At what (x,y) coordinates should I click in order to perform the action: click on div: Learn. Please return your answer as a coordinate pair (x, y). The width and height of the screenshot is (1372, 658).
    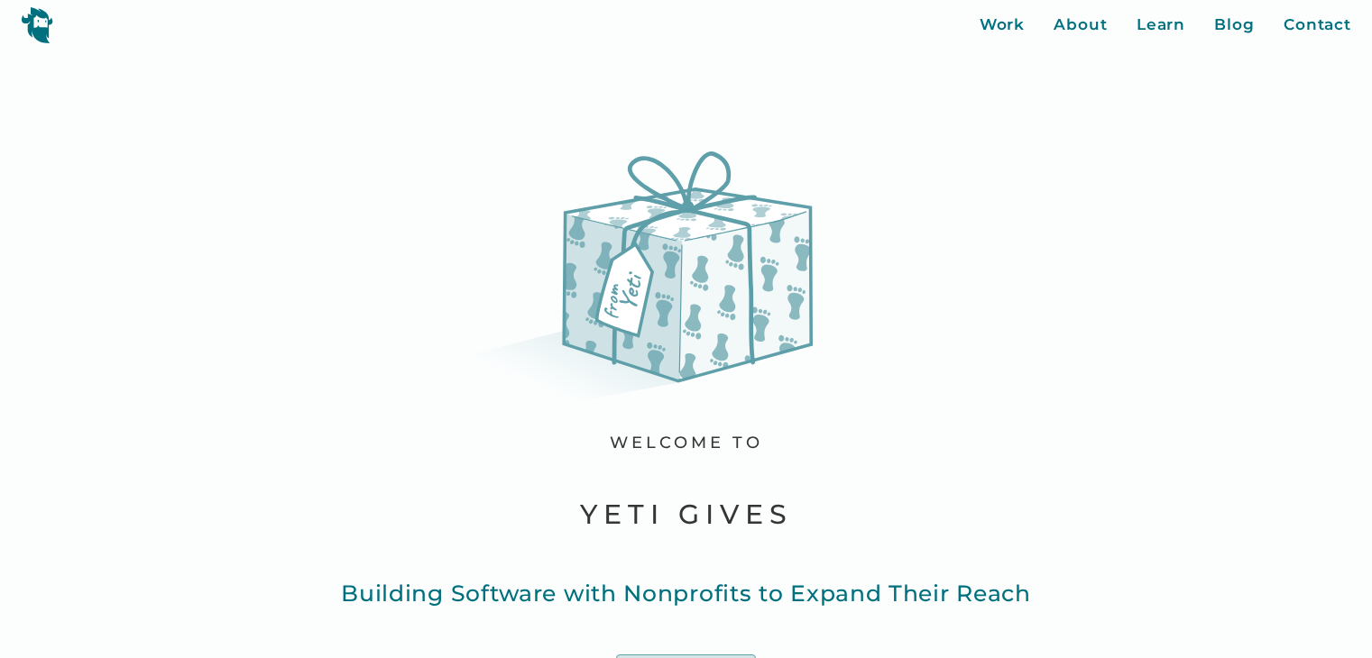
    Looking at the image, I should click on (1161, 25).